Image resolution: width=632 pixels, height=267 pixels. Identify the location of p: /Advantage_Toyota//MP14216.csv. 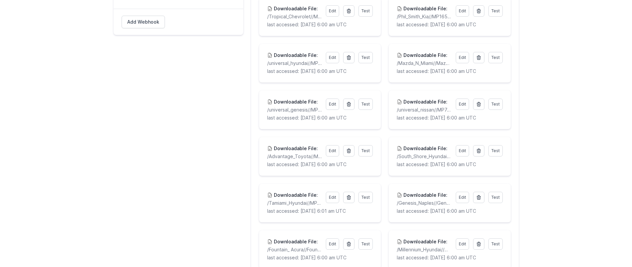
(294, 157).